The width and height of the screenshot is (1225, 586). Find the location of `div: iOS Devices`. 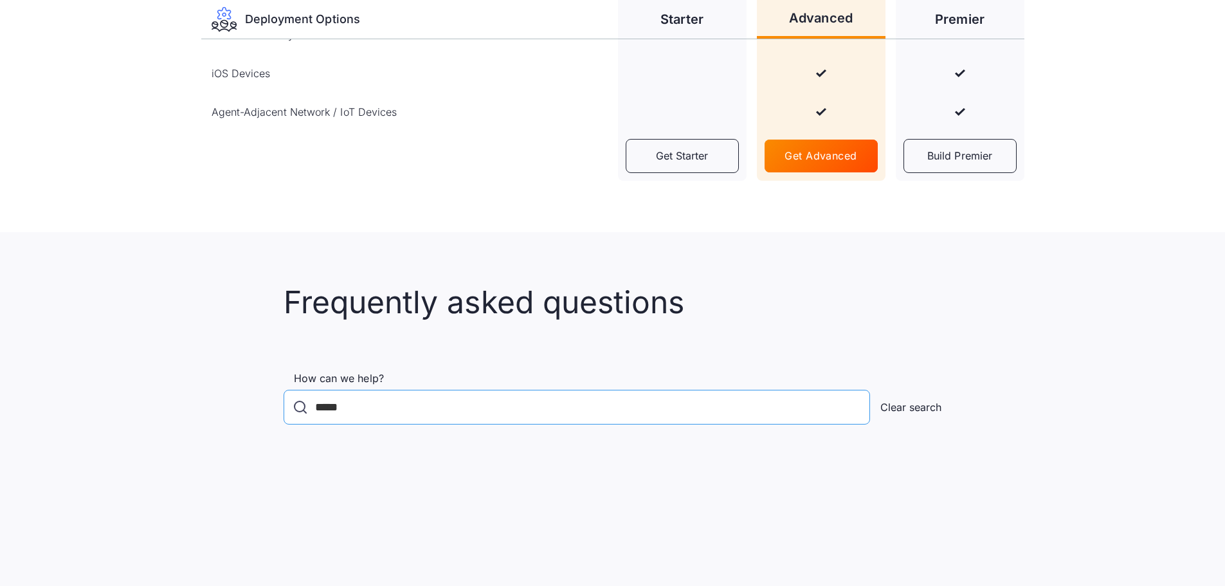

div: iOS Devices is located at coordinates (241, 73).